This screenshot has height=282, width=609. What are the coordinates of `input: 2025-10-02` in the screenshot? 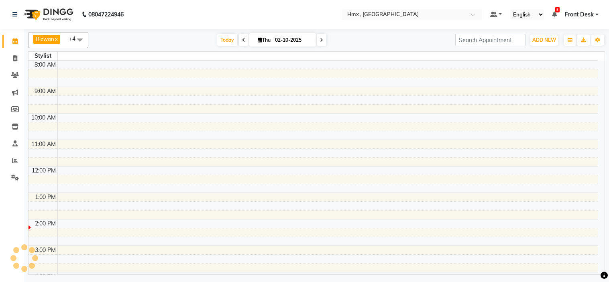 It's located at (293, 40).